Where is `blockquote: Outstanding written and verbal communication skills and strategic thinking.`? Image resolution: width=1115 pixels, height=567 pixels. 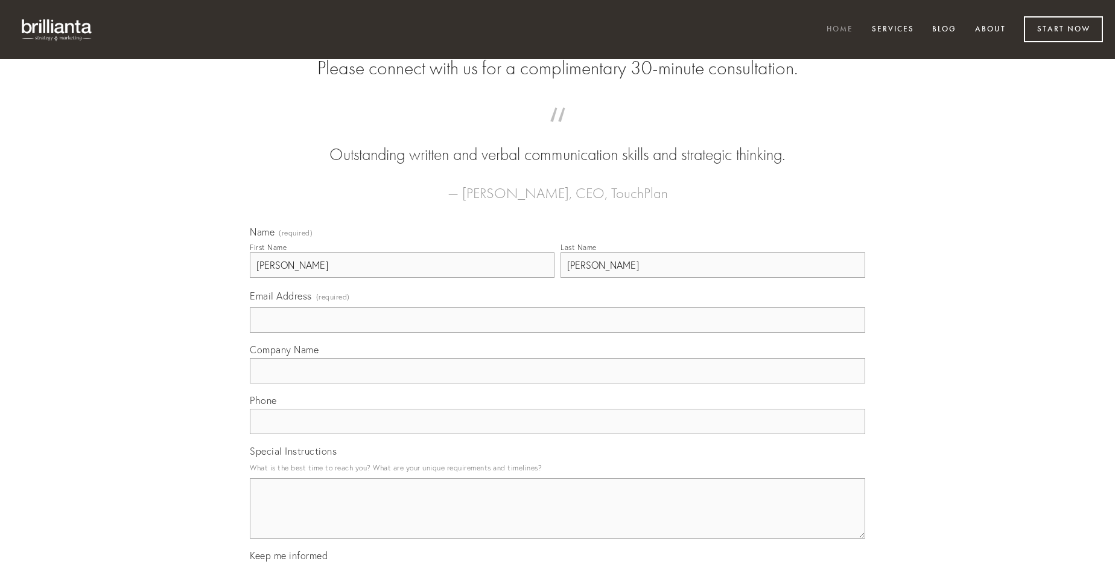
blockquote: Outstanding written and verbal communication skills and strategic thinking. is located at coordinates (558, 143).